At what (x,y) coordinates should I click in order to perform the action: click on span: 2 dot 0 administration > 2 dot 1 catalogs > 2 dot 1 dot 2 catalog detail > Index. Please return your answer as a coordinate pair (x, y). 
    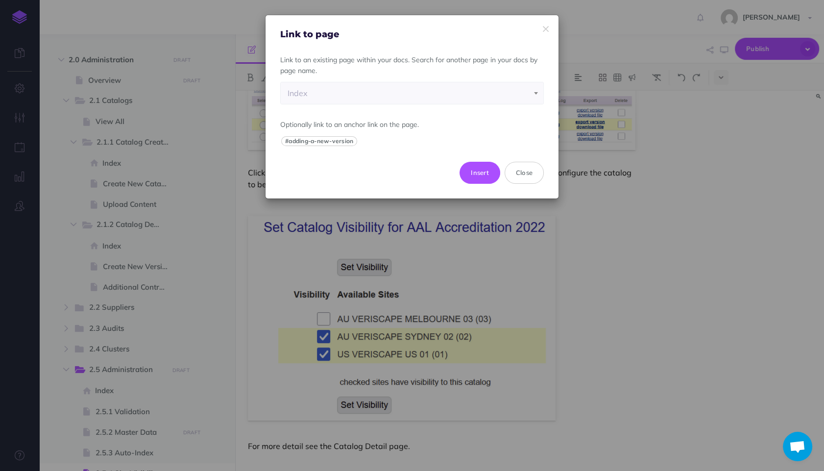
    Looking at the image, I should click on (412, 93).